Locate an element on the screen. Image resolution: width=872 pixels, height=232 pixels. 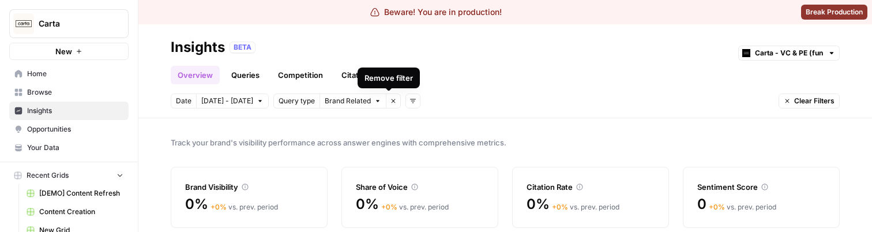
div: Beware! You are in production! is located at coordinates (436, 12).